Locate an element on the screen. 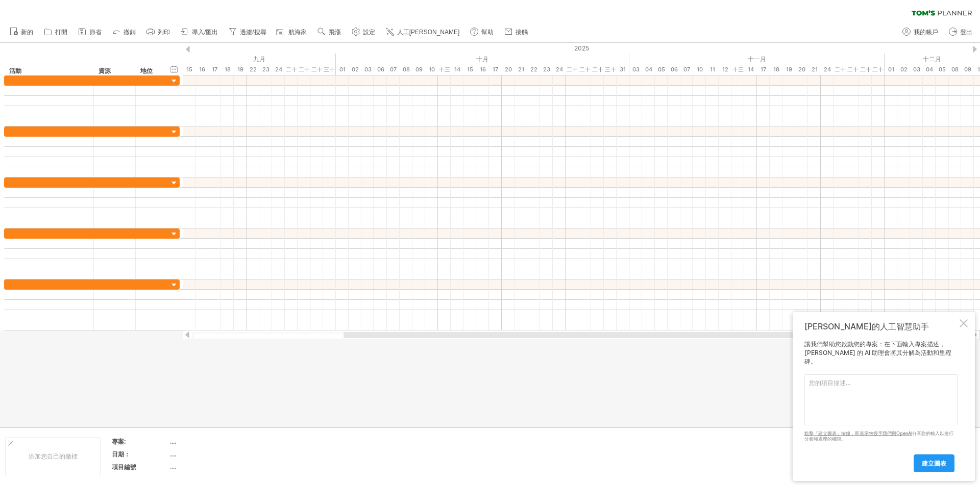 This screenshot has height=486, width=980. div: 2025年9月22日星期一 is located at coordinates (253, 69).